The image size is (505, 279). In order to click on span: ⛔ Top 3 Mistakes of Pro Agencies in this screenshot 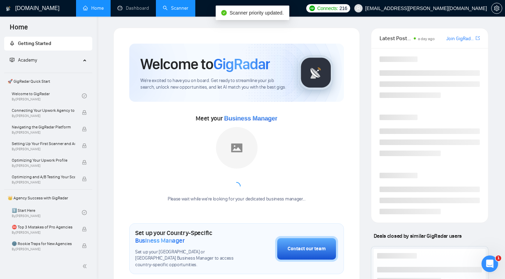, I will do `click(43, 227)`.